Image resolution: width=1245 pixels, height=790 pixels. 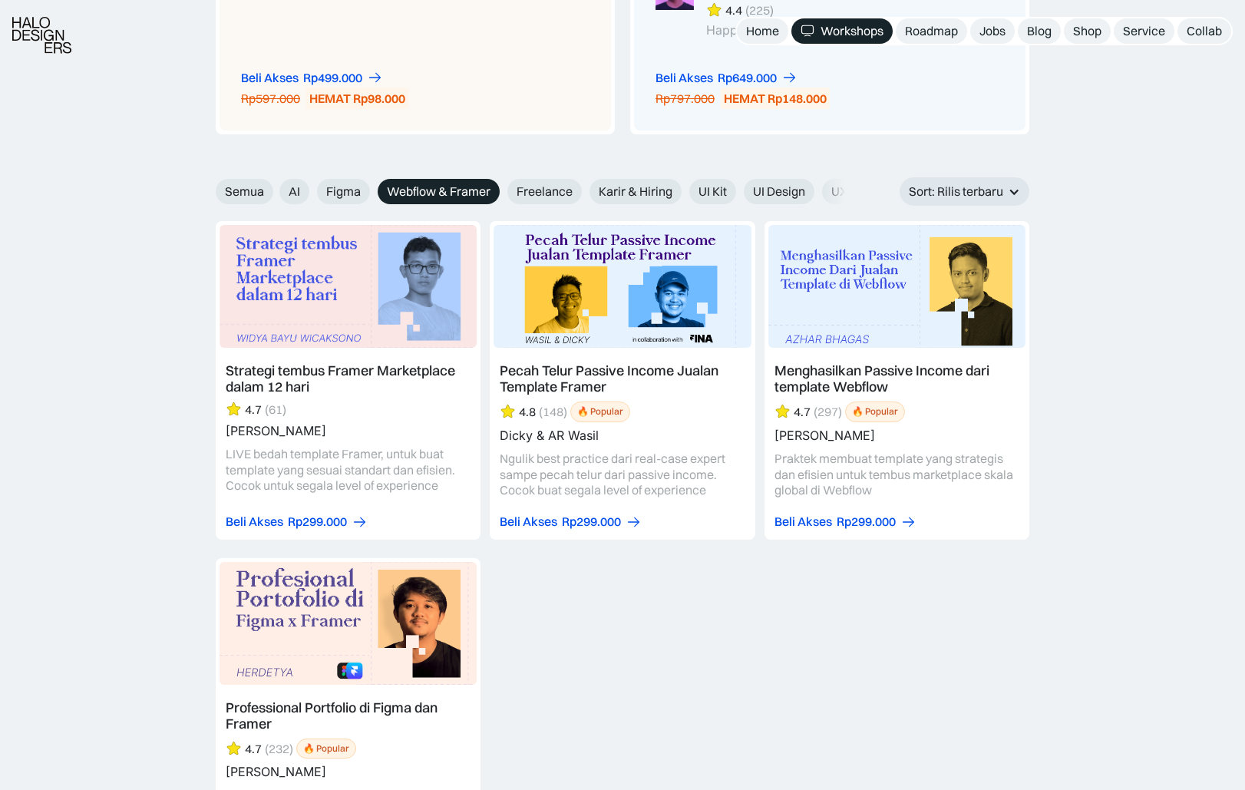 What do you see at coordinates (779, 191) in the screenshot?
I see `span: UI Design` at bounding box center [779, 191].